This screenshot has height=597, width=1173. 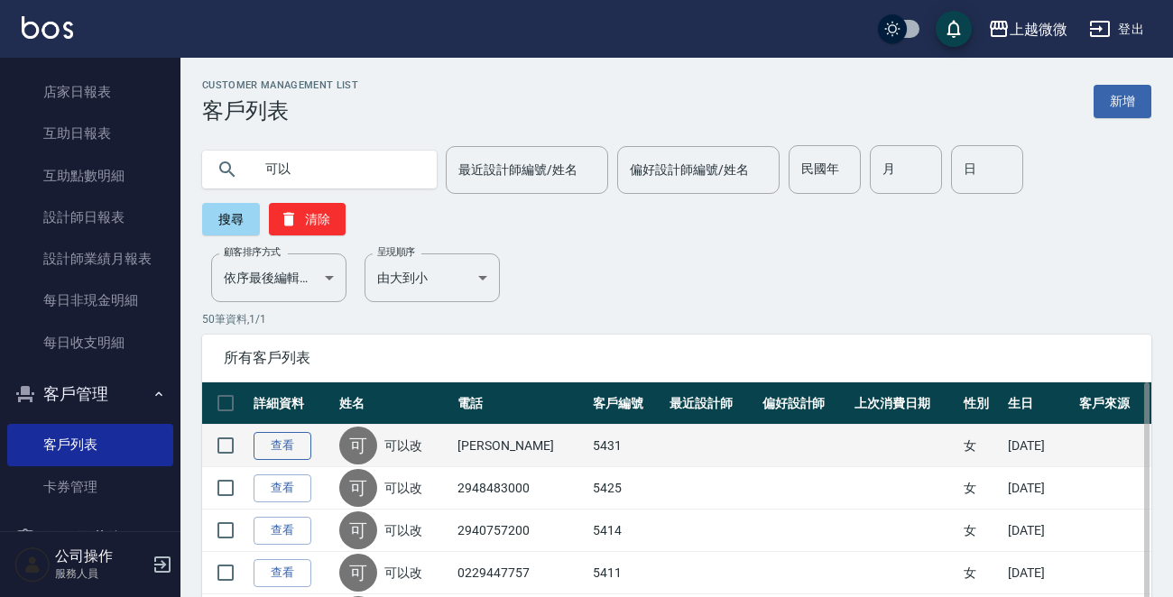 What do you see at coordinates (231, 219) in the screenshot?
I see `button: 搜尋` at bounding box center [231, 219].